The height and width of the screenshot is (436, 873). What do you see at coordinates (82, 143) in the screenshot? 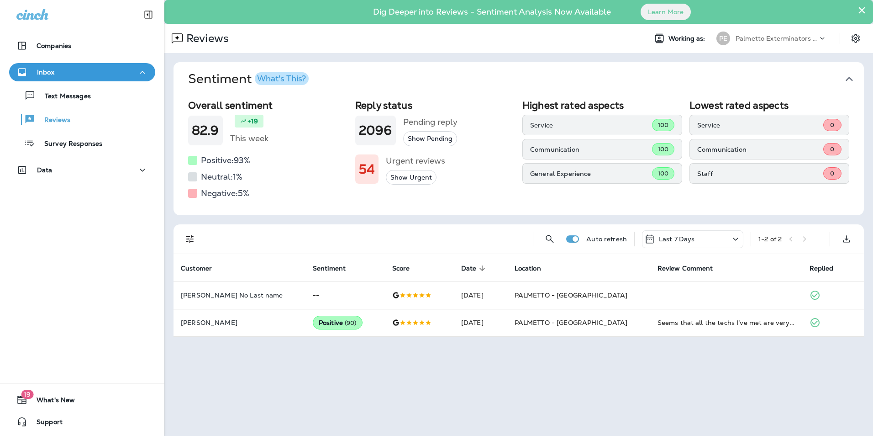
I see `button: Survey Responses` at bounding box center [82, 143].